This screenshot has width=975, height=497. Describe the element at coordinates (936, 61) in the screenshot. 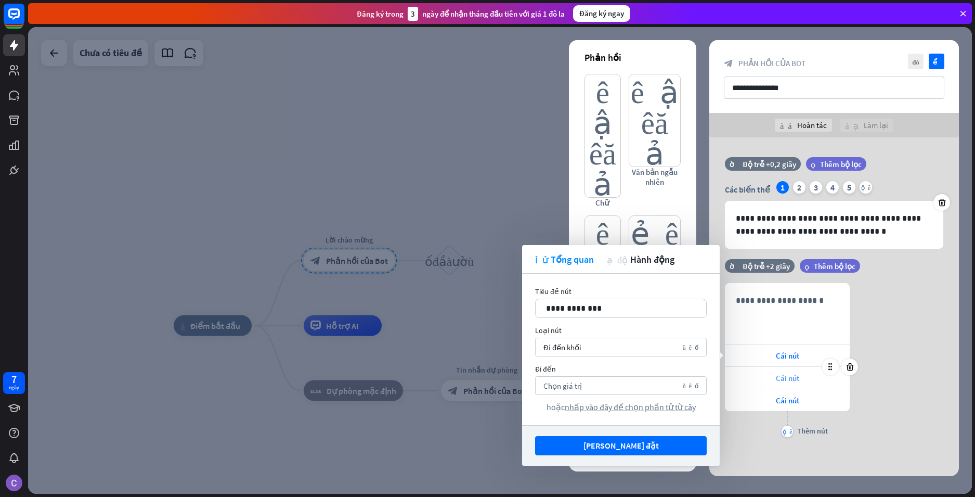

I see `font: kiểm tra` at that location.